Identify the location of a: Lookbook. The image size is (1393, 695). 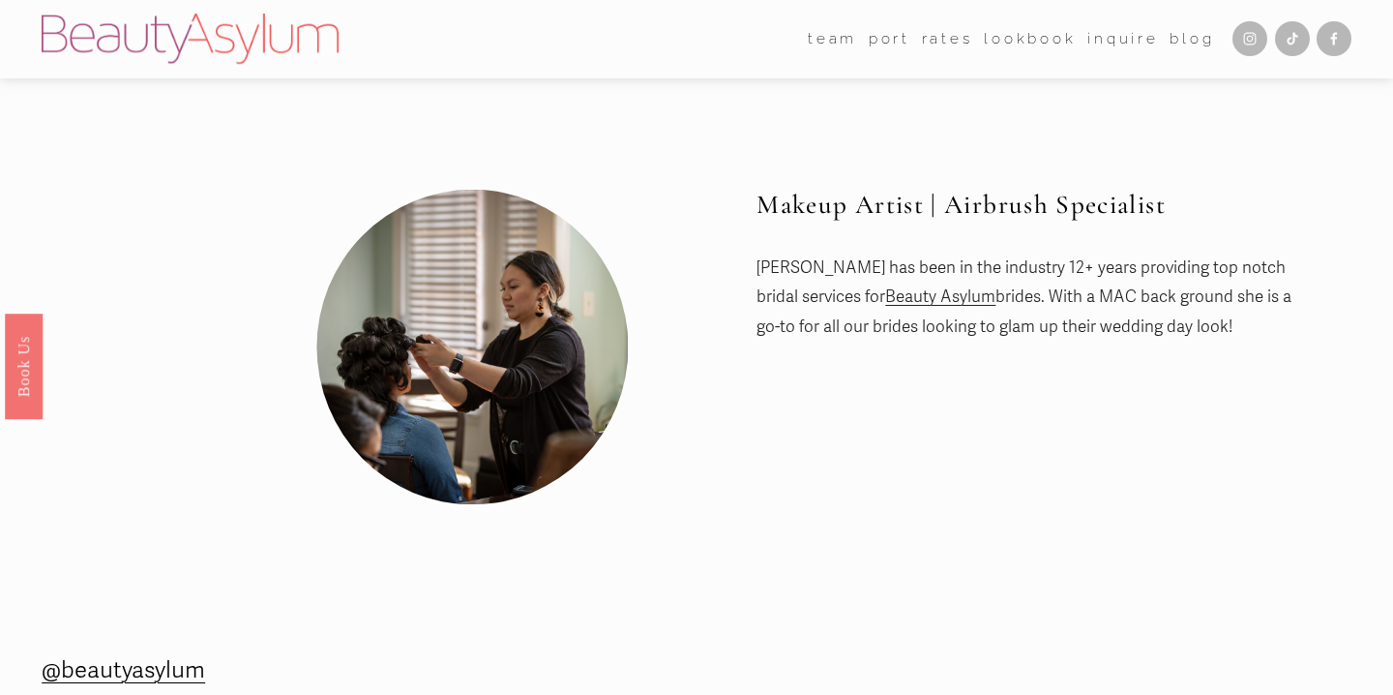
(1030, 39).